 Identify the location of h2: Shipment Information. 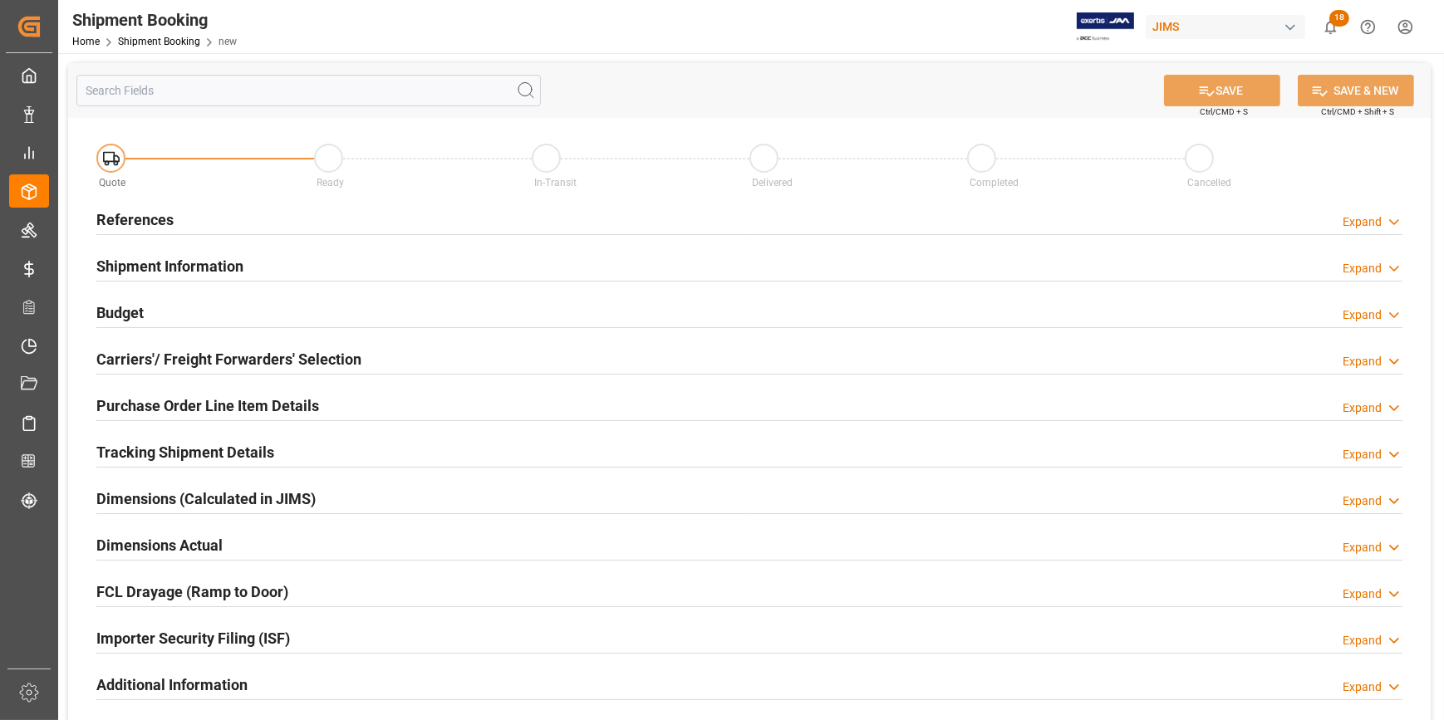
(169, 266).